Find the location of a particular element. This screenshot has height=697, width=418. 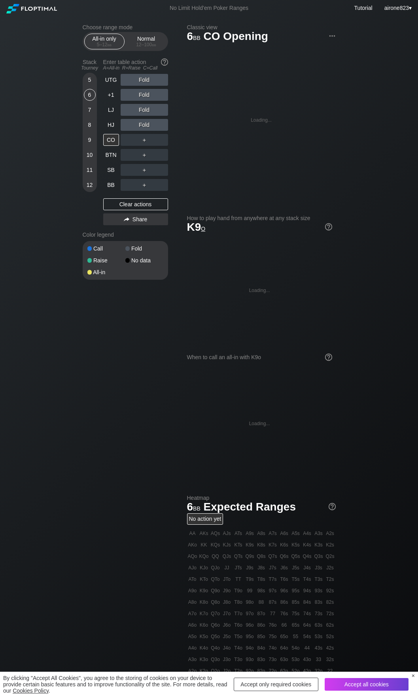

div: 76s is located at coordinates (284, 614).